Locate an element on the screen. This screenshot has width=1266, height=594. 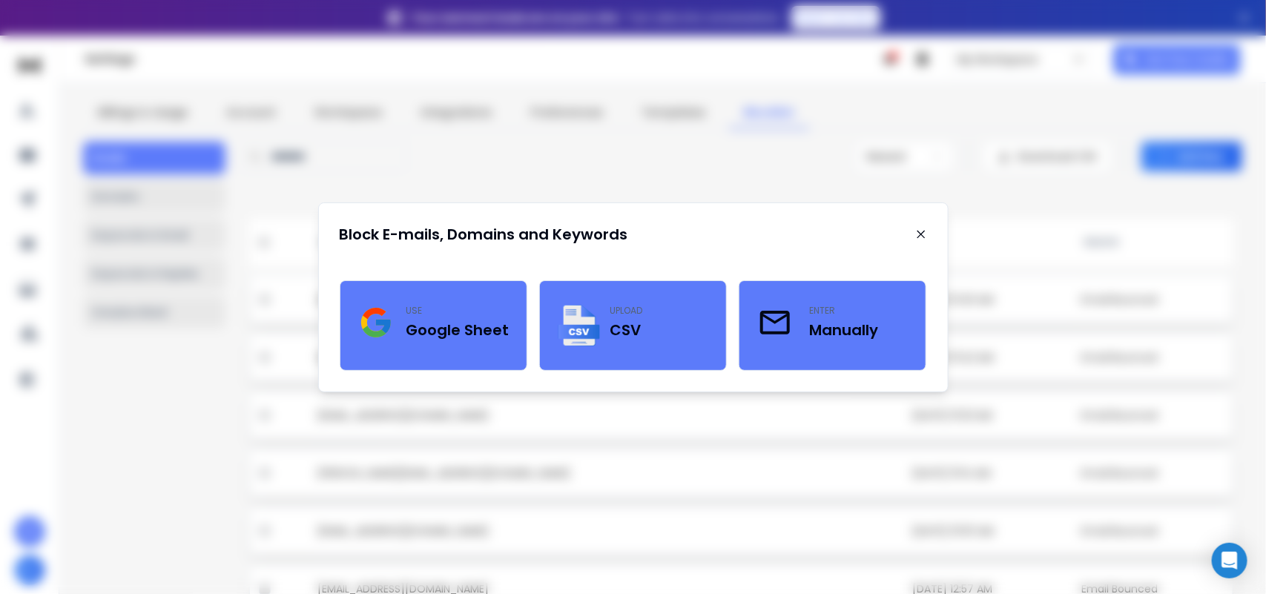
p: enter is located at coordinates (843, 311).